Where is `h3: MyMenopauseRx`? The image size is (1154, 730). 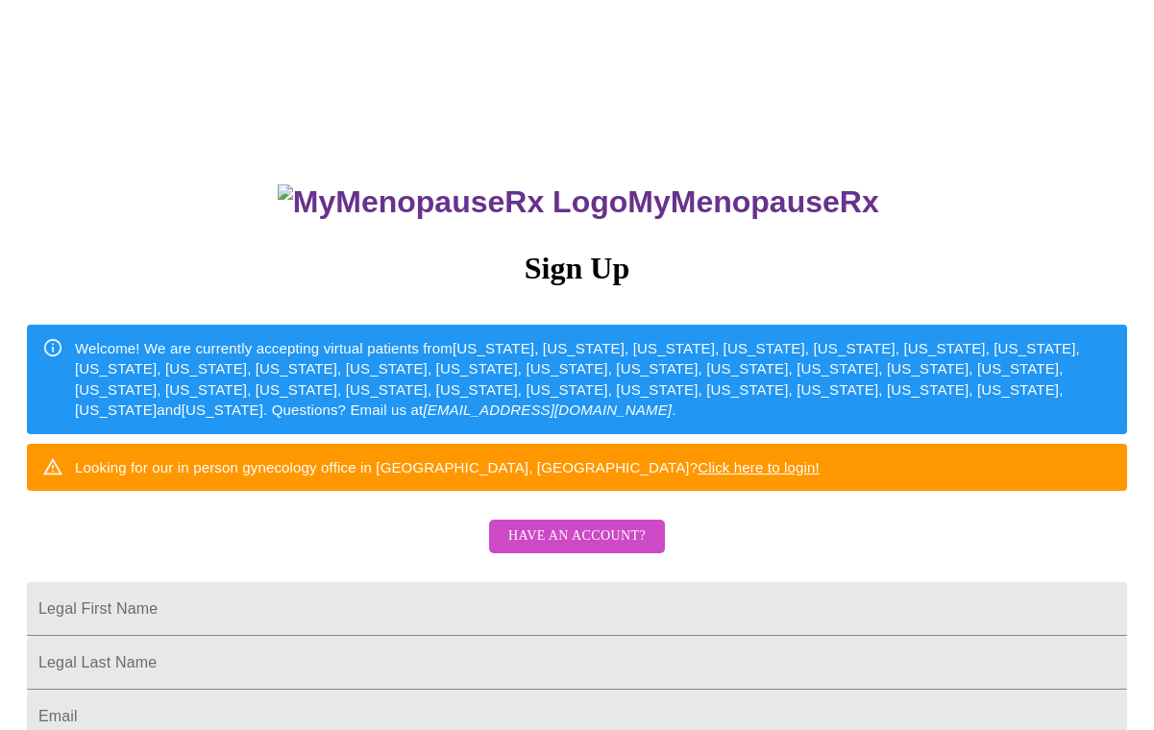 h3: MyMenopauseRx is located at coordinates (578, 202).